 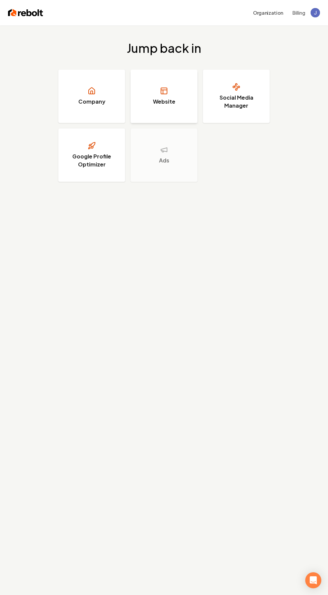 I want to click on h3: Company, so click(x=92, y=102).